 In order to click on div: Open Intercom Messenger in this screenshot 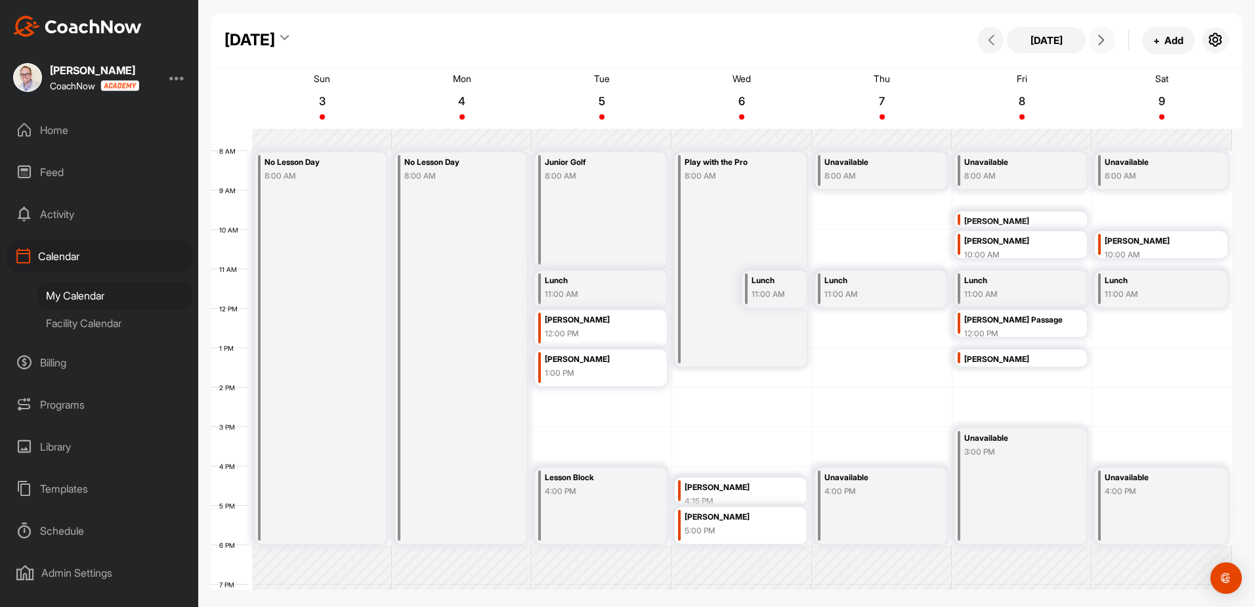, I will do `click(1227, 578)`.